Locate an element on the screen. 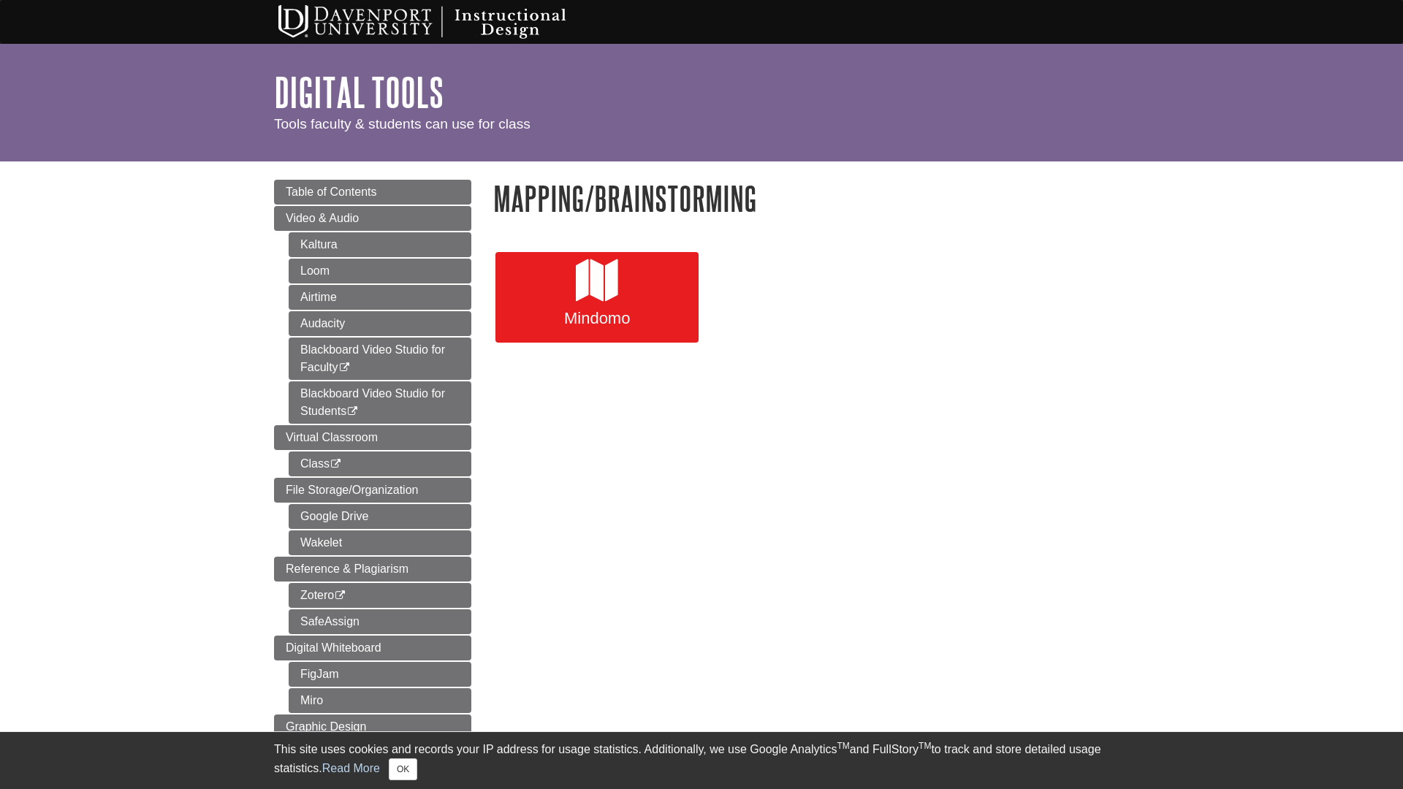 This screenshot has height=789, width=1403. a: Graphic Design is located at coordinates (373, 727).